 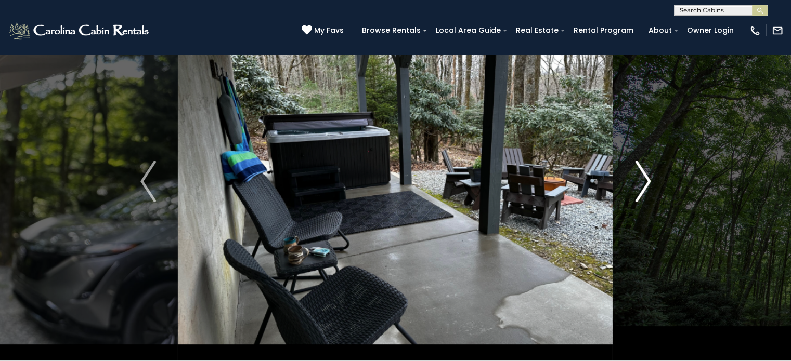 What do you see at coordinates (148, 181) in the screenshot?
I see `button: Previous` at bounding box center [148, 181].